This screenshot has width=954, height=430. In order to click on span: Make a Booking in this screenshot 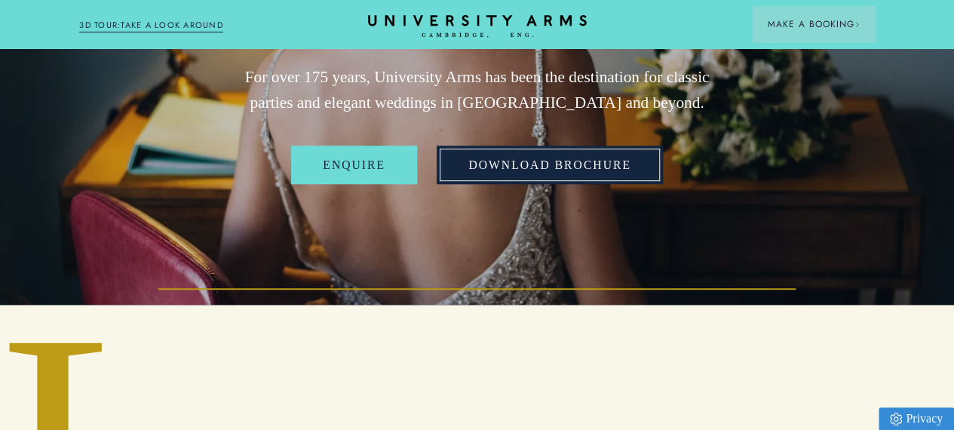, I will do `click(814, 24)`.